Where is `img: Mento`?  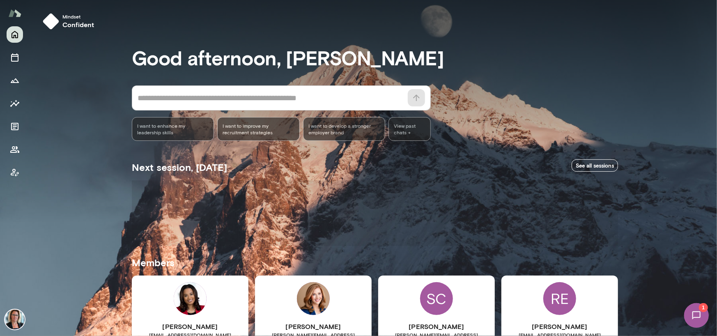
img: Mento is located at coordinates (15, 13).